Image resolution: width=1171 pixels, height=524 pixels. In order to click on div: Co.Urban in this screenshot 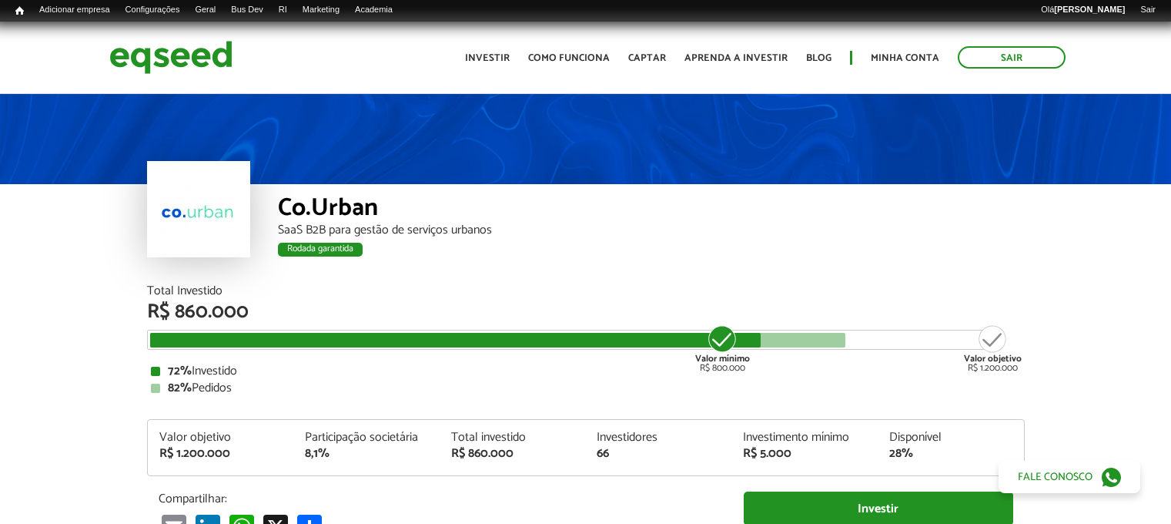, I will do `click(652, 209)`.